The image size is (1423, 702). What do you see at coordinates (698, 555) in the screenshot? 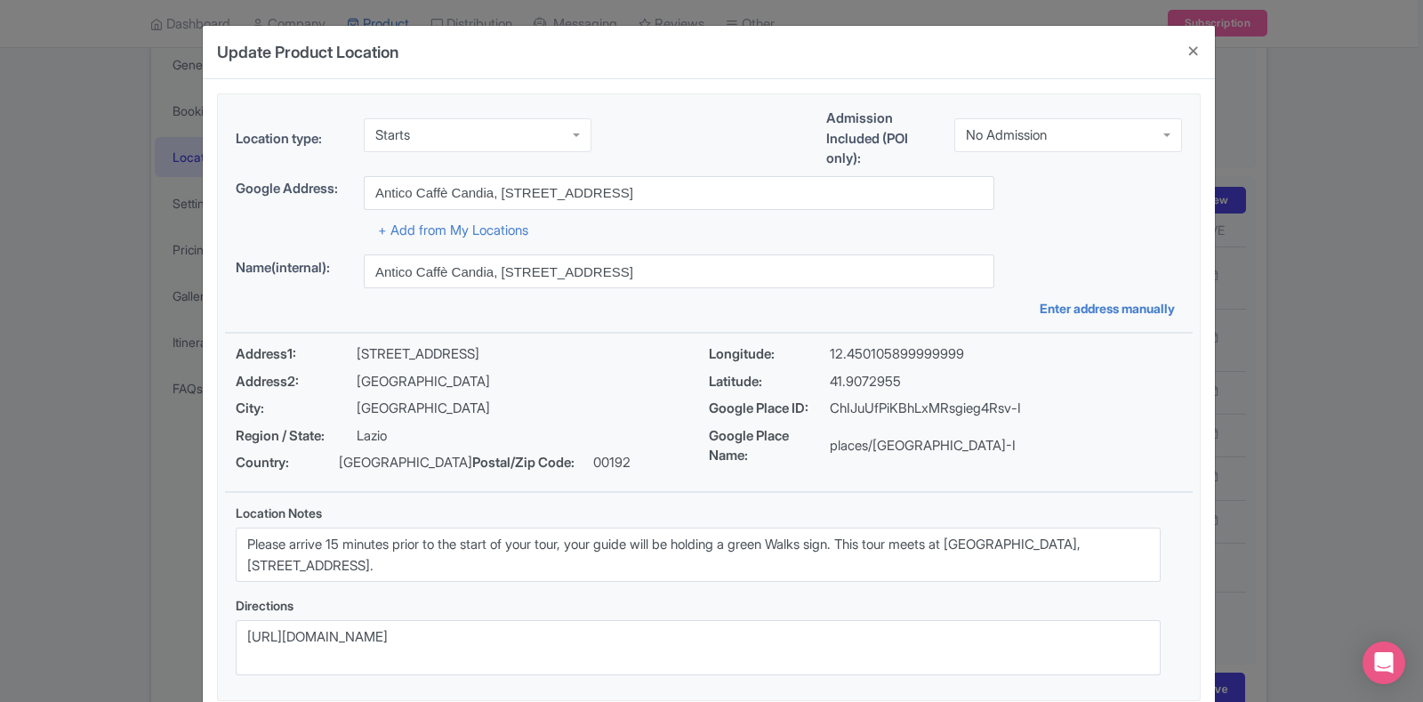
I see `textarea: Please arrive 15 minutes prior to the start of your tour, your guide will be holding a green Walk...` at bounding box center [698, 555].